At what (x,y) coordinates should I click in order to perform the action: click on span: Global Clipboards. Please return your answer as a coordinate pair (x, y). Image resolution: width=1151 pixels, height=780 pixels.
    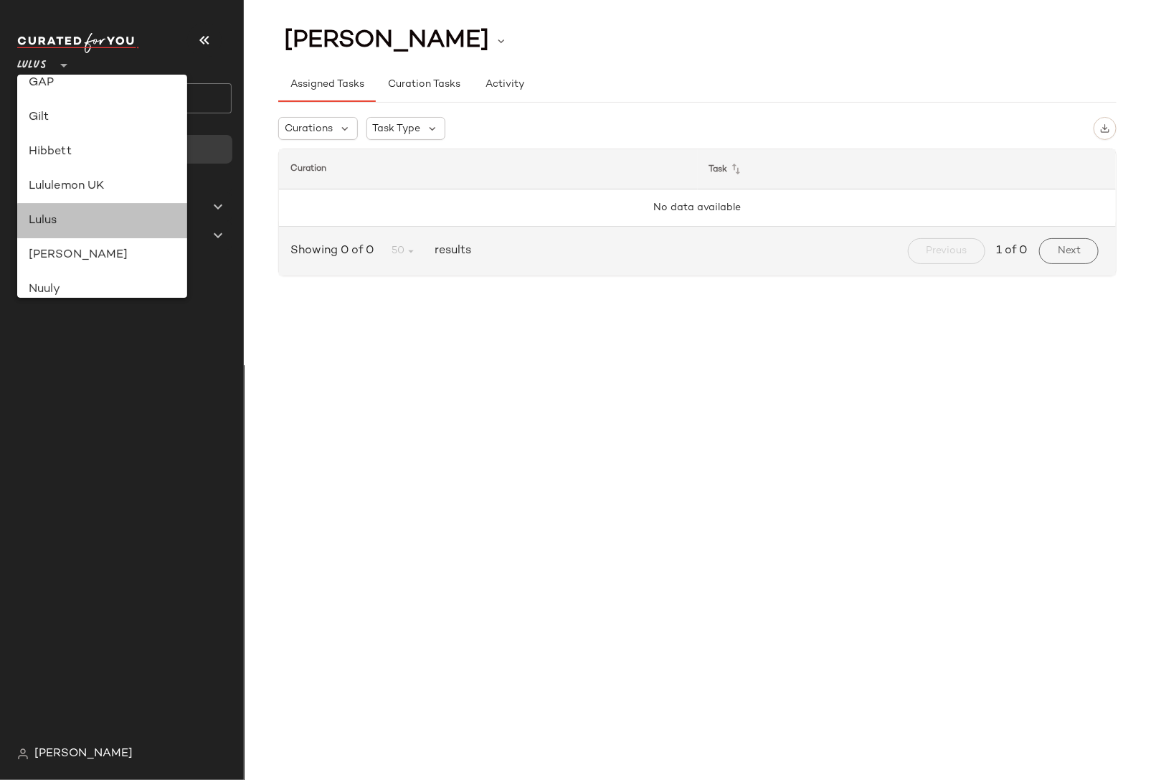
    Looking at the image, I should click on (95, 207).